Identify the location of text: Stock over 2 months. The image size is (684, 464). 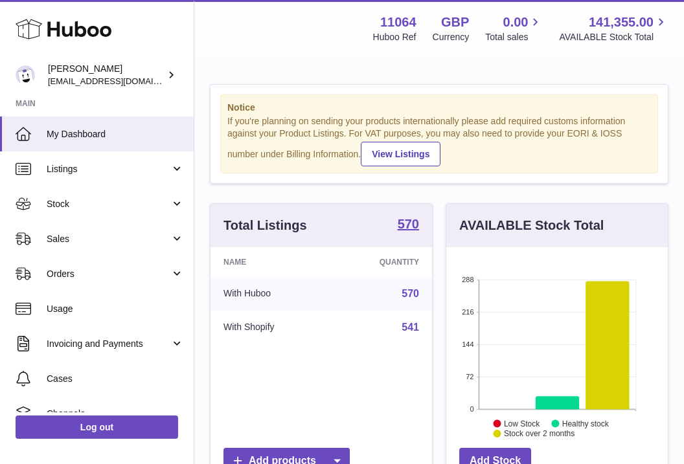
(539, 434).